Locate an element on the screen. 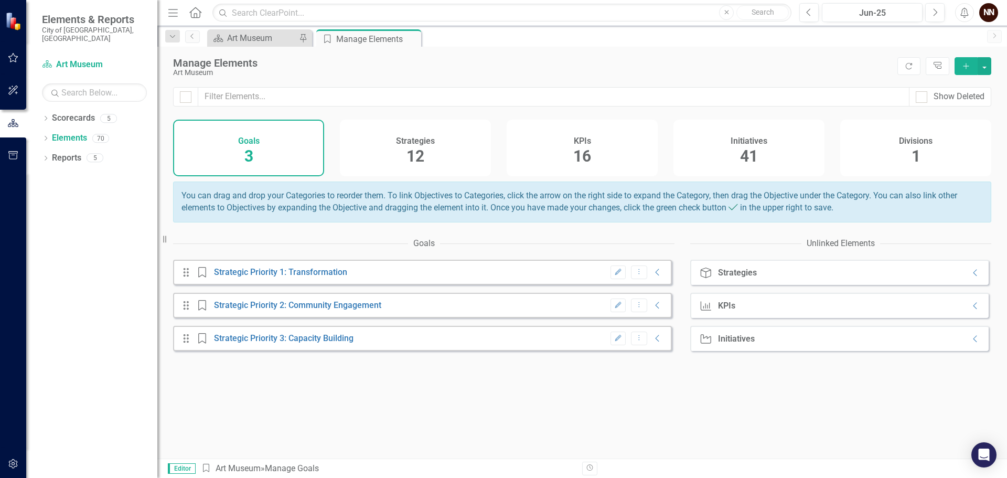 This screenshot has width=1007, height=478. div: KPIs is located at coordinates (726, 306).